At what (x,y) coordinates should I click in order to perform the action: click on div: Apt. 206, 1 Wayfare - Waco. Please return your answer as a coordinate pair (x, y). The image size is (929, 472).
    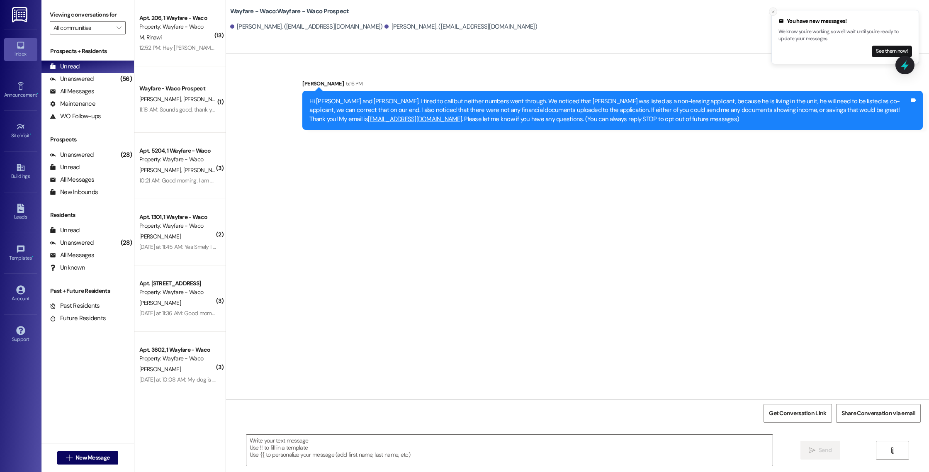
    Looking at the image, I should click on (178, 18).